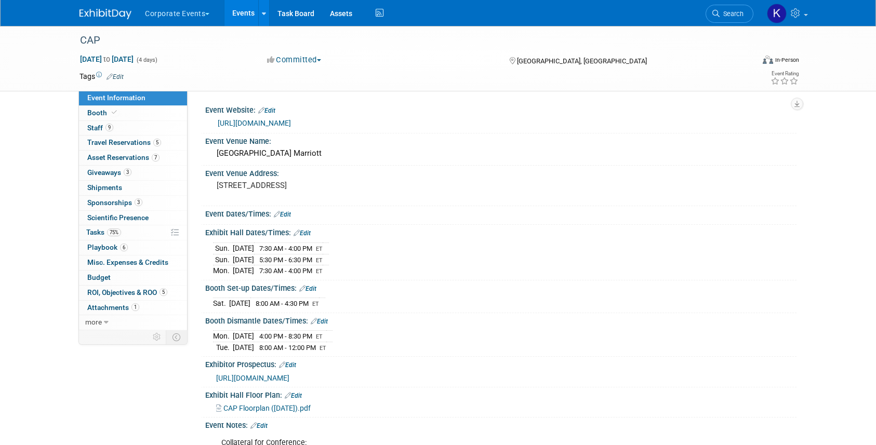 The width and height of the screenshot is (876, 445). I want to click on span: 8:00 AM - 12:00 PM, so click(287, 347).